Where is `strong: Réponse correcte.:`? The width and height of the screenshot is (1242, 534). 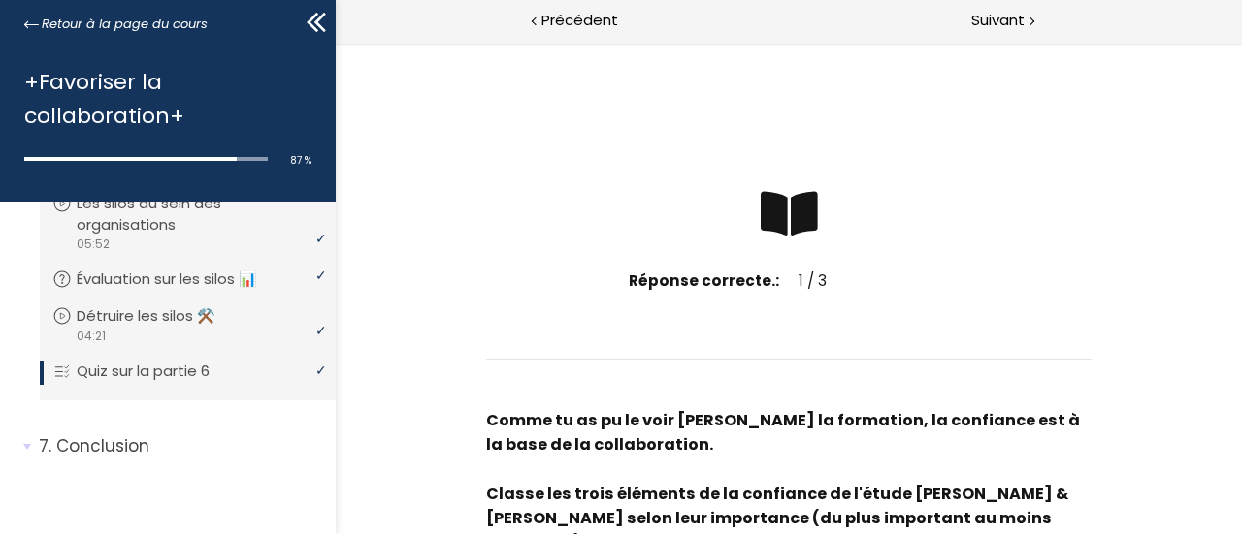
strong: Réponse correcte.: is located at coordinates (368, 238).